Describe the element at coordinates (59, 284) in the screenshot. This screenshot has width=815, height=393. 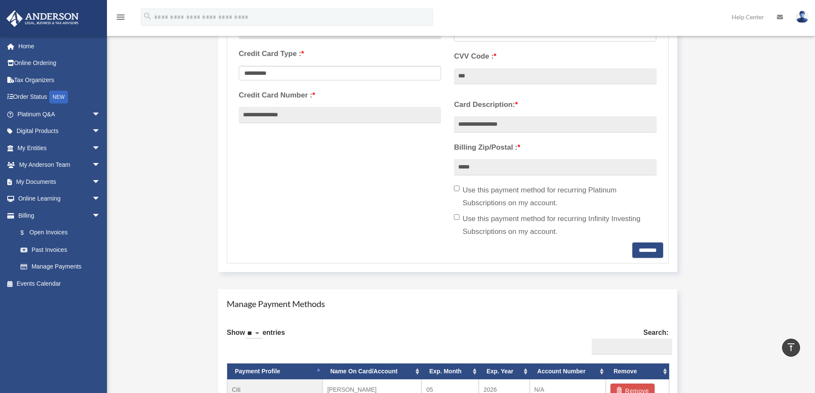
I see `a: Events Calendar` at that location.